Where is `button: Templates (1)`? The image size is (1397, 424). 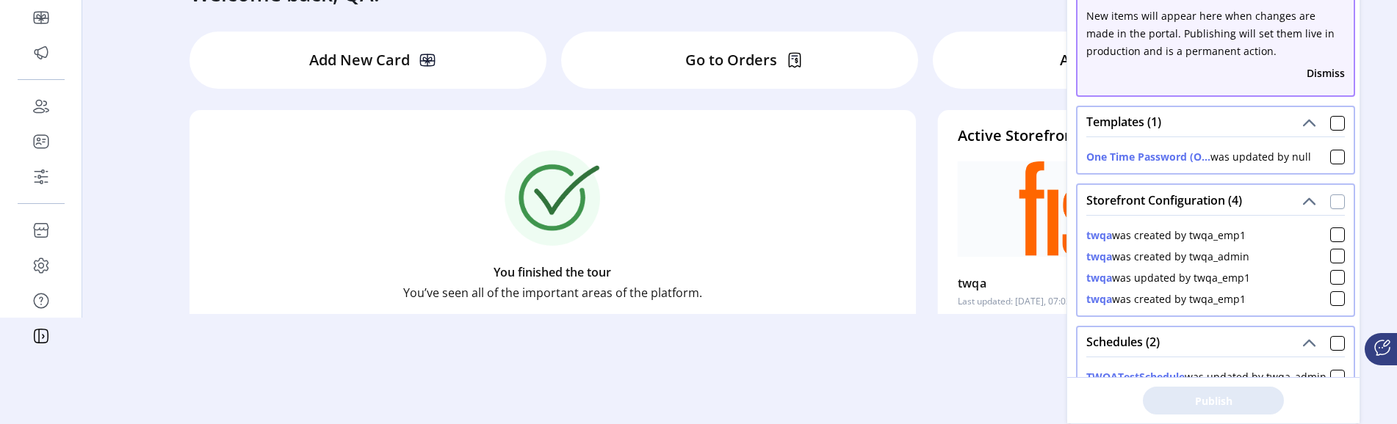 button: Templates (1) is located at coordinates (1309, 123).